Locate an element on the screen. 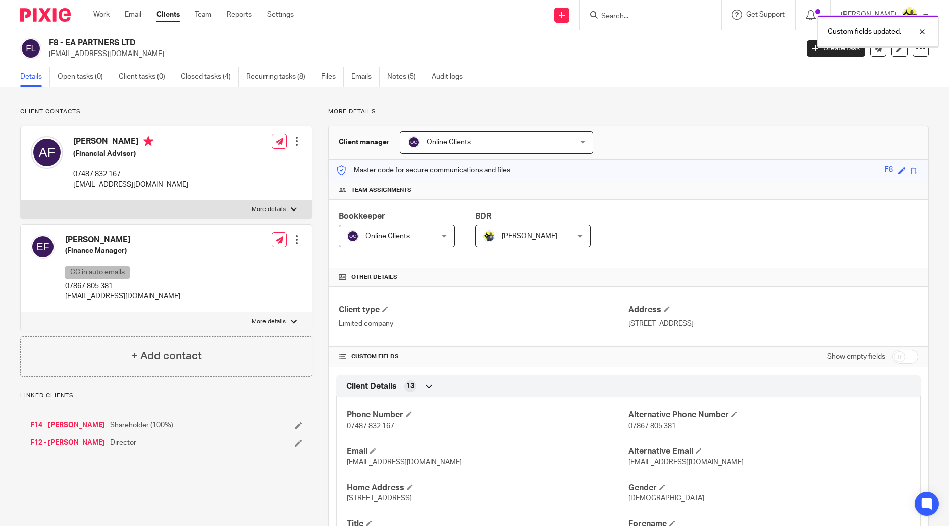 The width and height of the screenshot is (949, 526). label: Show empty fields is located at coordinates (856, 357).